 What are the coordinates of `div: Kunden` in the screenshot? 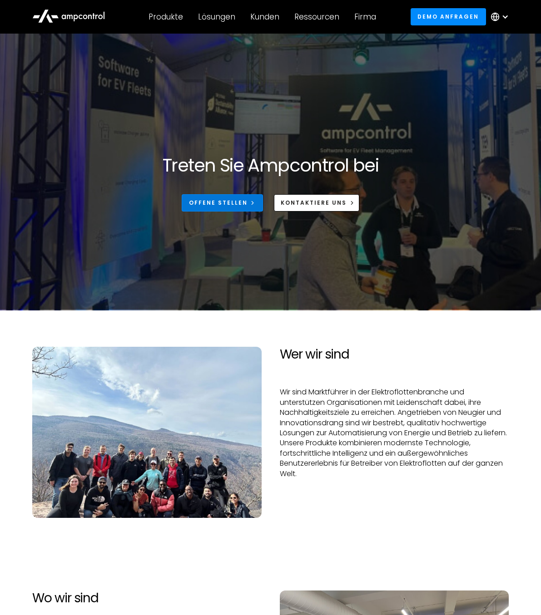 It's located at (265, 17).